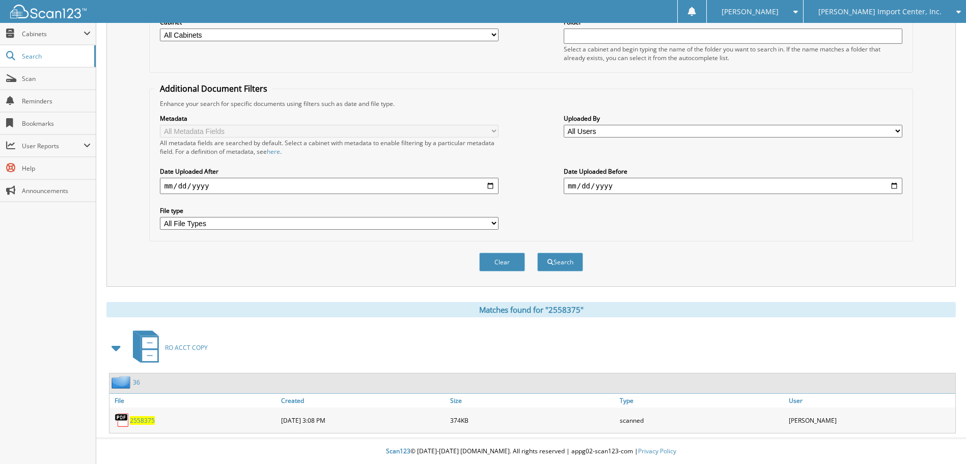 This screenshot has width=966, height=464. What do you see at coordinates (531, 310) in the screenshot?
I see `div: Matches found for "2558375"` at bounding box center [531, 310].